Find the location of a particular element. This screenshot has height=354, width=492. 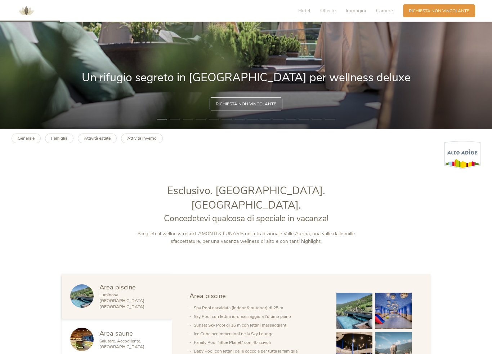

span: Hotel is located at coordinates (304, 10).